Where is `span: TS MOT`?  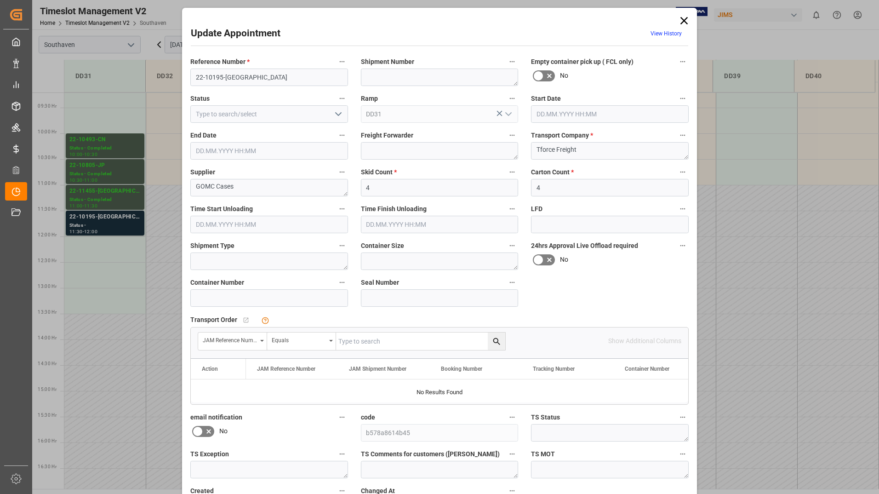 span: TS MOT is located at coordinates (543, 454).